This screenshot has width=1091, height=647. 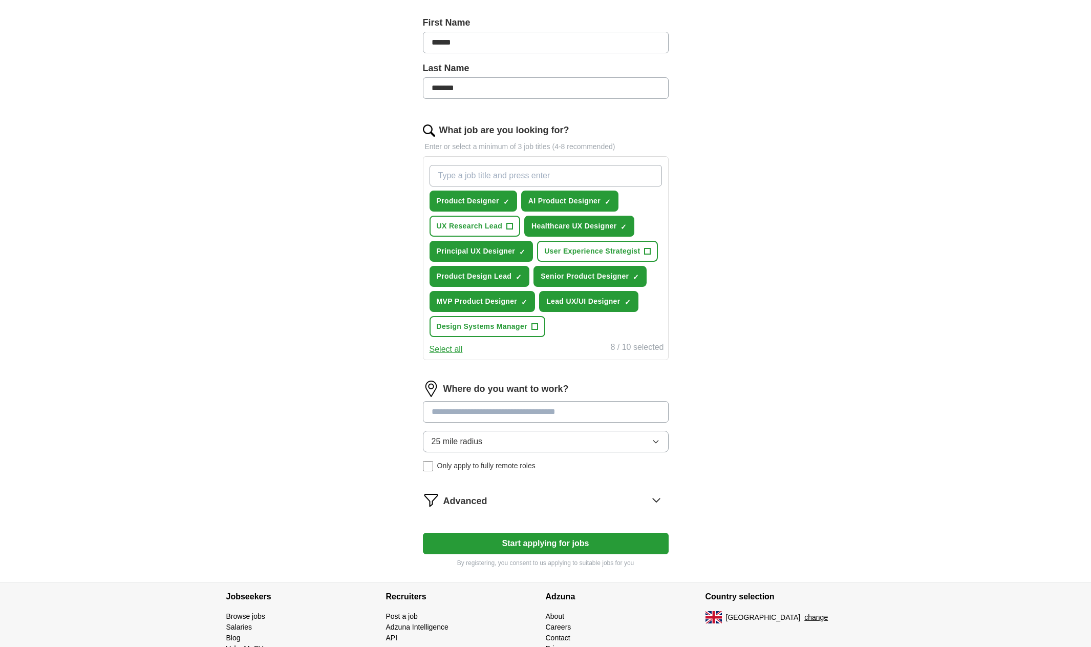 What do you see at coordinates (402, 616) in the screenshot?
I see `a: Post a job` at bounding box center [402, 616].